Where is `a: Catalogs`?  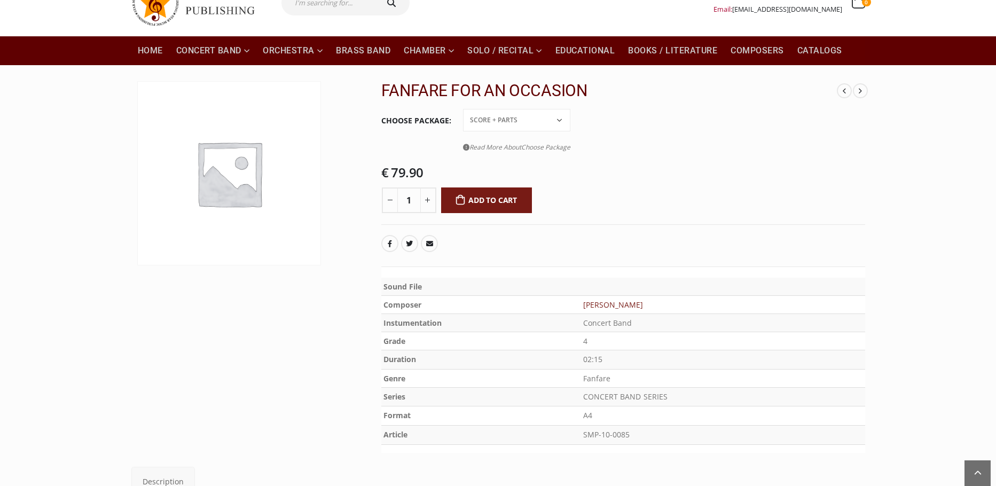 a: Catalogs is located at coordinates (820, 51).